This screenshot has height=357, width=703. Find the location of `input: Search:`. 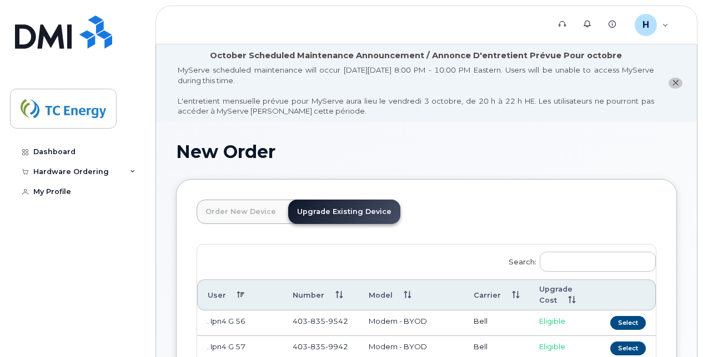

input: Search: is located at coordinates (597, 262).